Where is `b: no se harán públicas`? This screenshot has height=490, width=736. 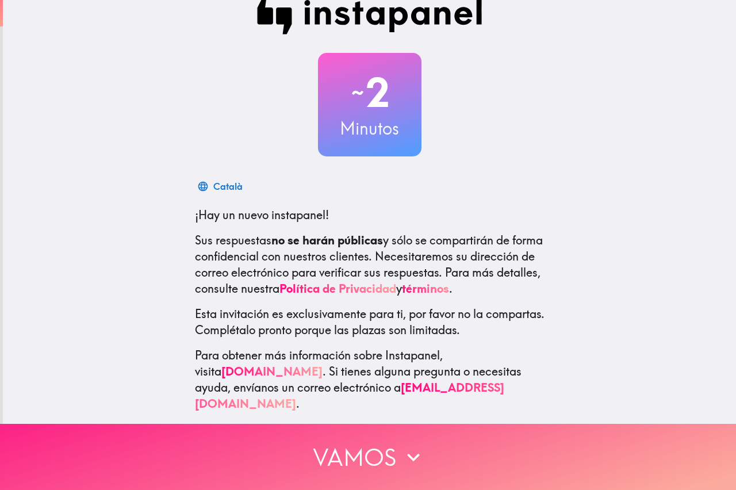
b: no se harán públicas is located at coordinates (327, 240).